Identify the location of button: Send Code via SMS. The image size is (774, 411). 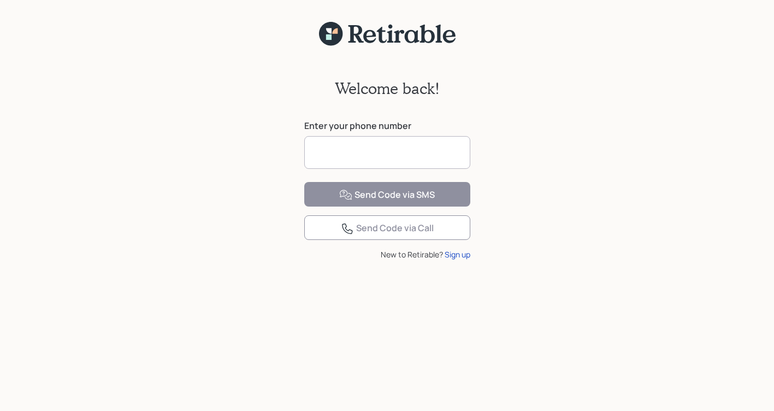
(387, 194).